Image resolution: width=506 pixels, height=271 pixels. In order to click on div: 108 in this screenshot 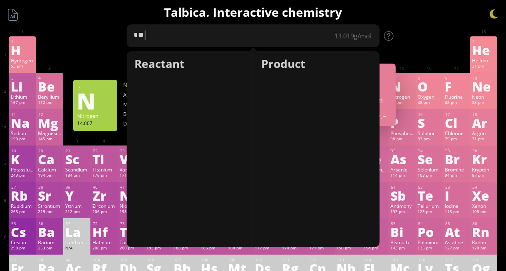, I will do `click(212, 260)`.